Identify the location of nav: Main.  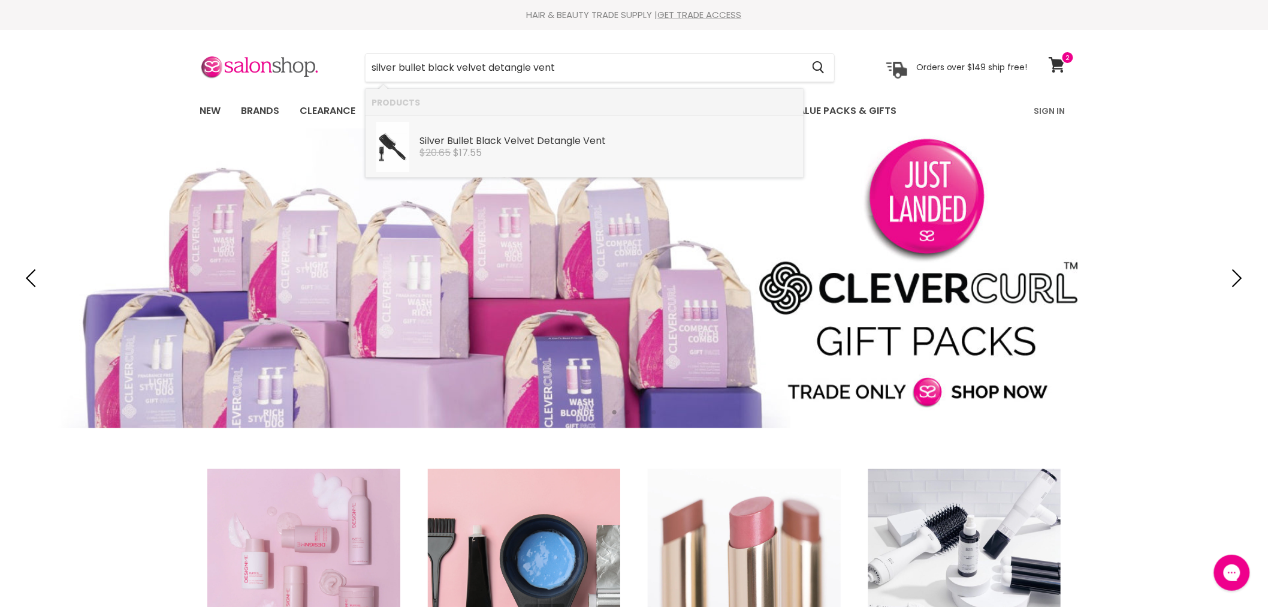
(634, 111).